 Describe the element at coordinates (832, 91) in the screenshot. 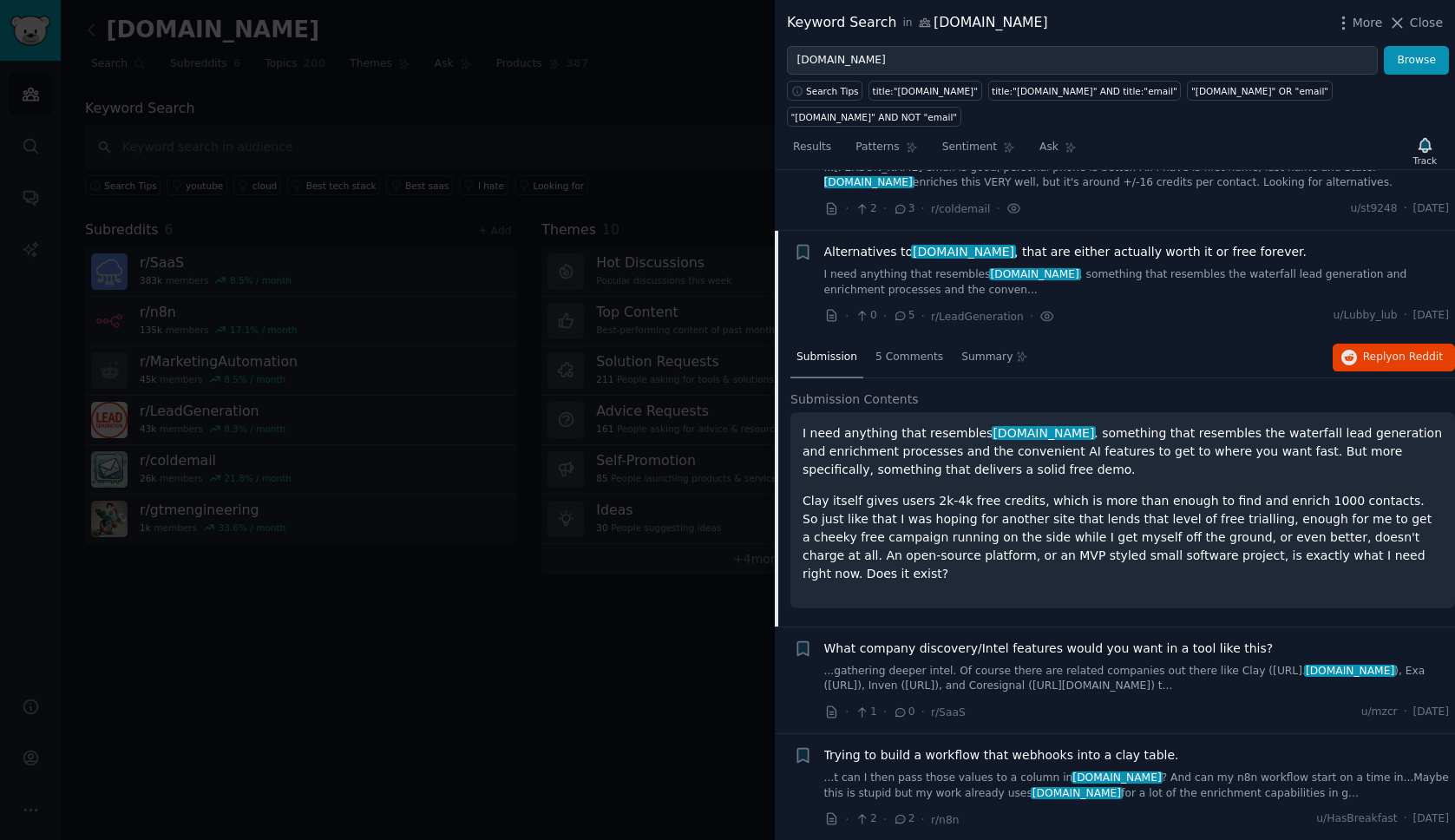

I see `span: Search Tips` at that location.